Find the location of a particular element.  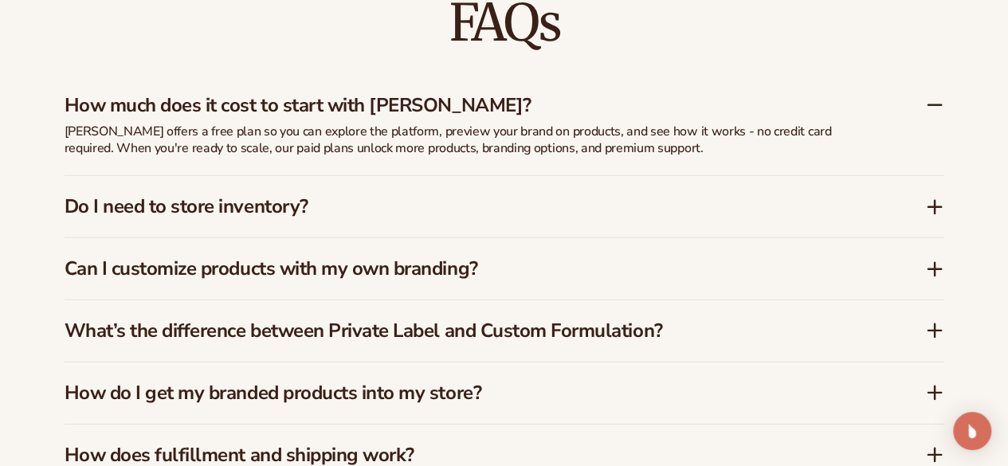

h3: Can I customize products with my own branding? is located at coordinates (471, 269).